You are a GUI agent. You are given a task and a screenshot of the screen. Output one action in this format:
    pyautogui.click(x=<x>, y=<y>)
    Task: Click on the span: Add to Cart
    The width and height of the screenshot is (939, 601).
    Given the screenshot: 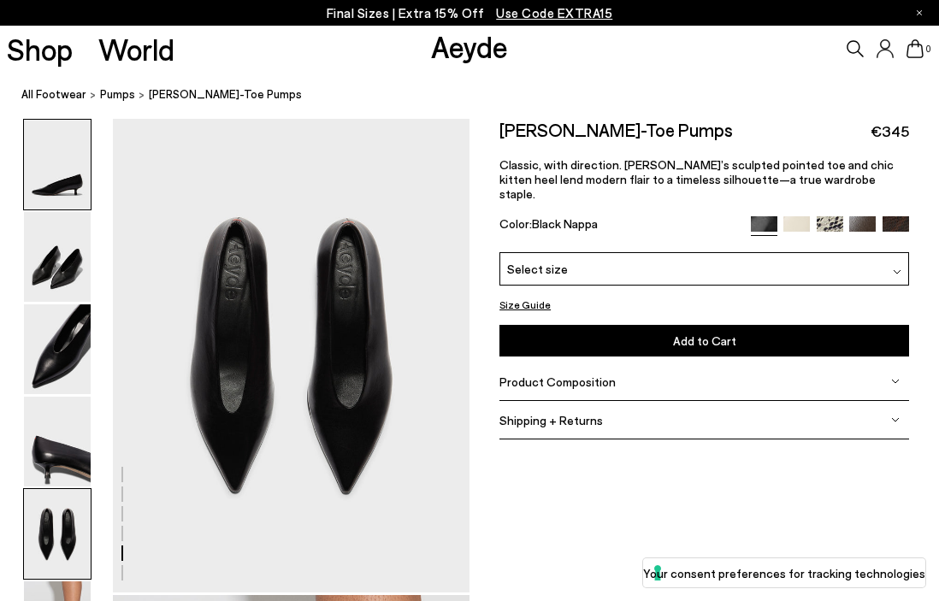 What is the action you would take?
    pyautogui.click(x=705, y=341)
    